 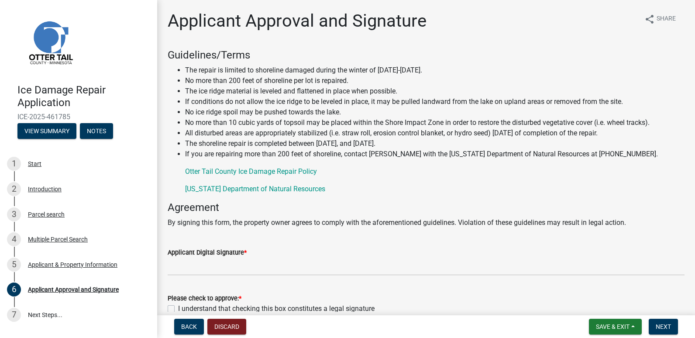 I want to click on div: 1, so click(x=14, y=164).